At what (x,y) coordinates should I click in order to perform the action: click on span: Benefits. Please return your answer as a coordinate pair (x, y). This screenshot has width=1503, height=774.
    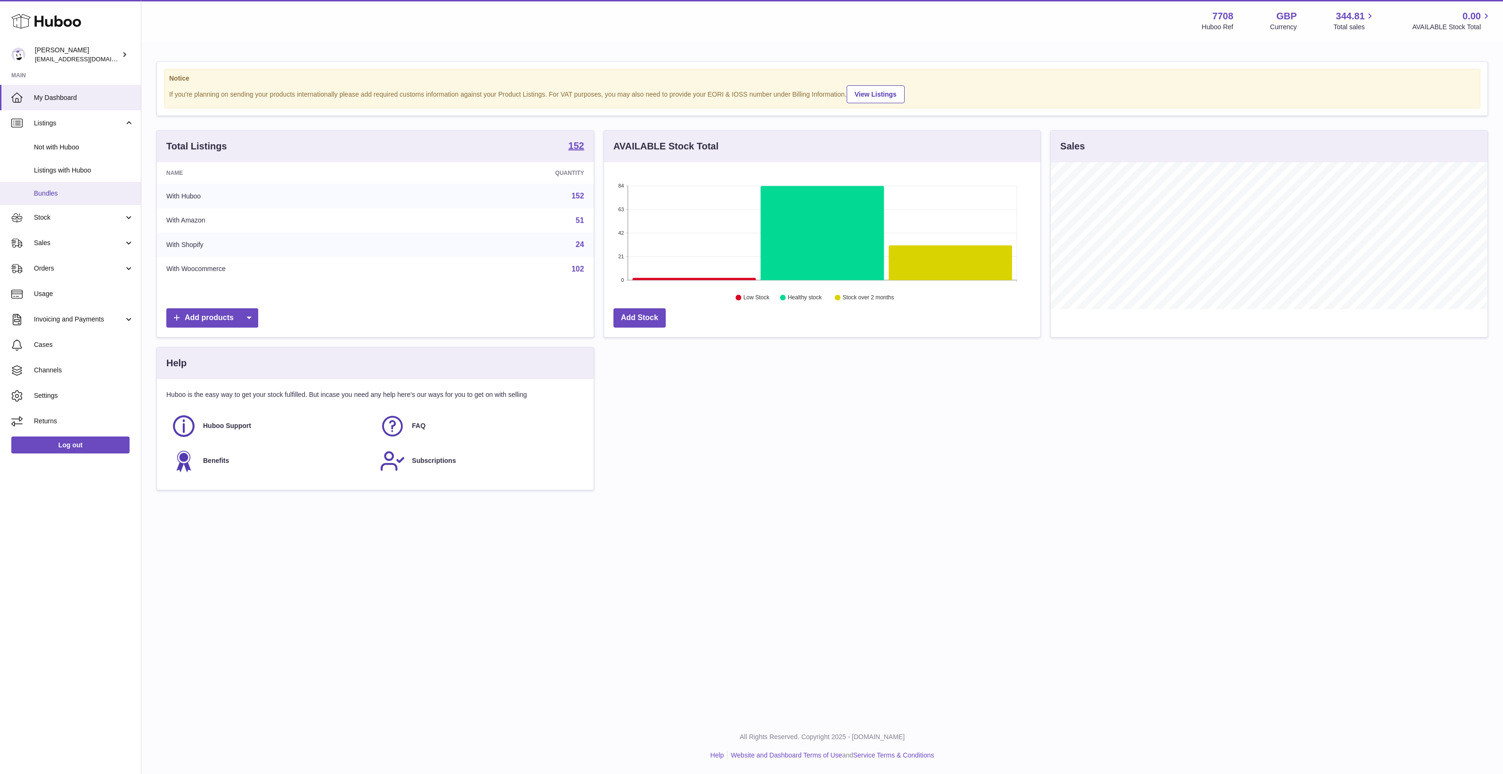
    Looking at the image, I should click on (216, 460).